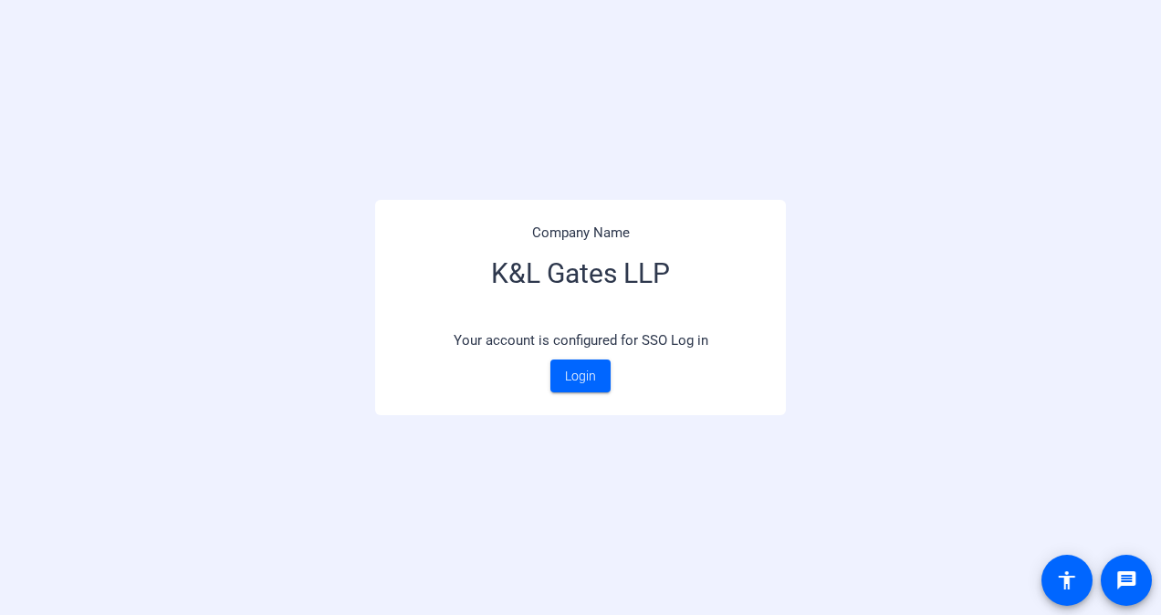 Image resolution: width=1161 pixels, height=615 pixels. I want to click on p: Company Name, so click(580, 233).